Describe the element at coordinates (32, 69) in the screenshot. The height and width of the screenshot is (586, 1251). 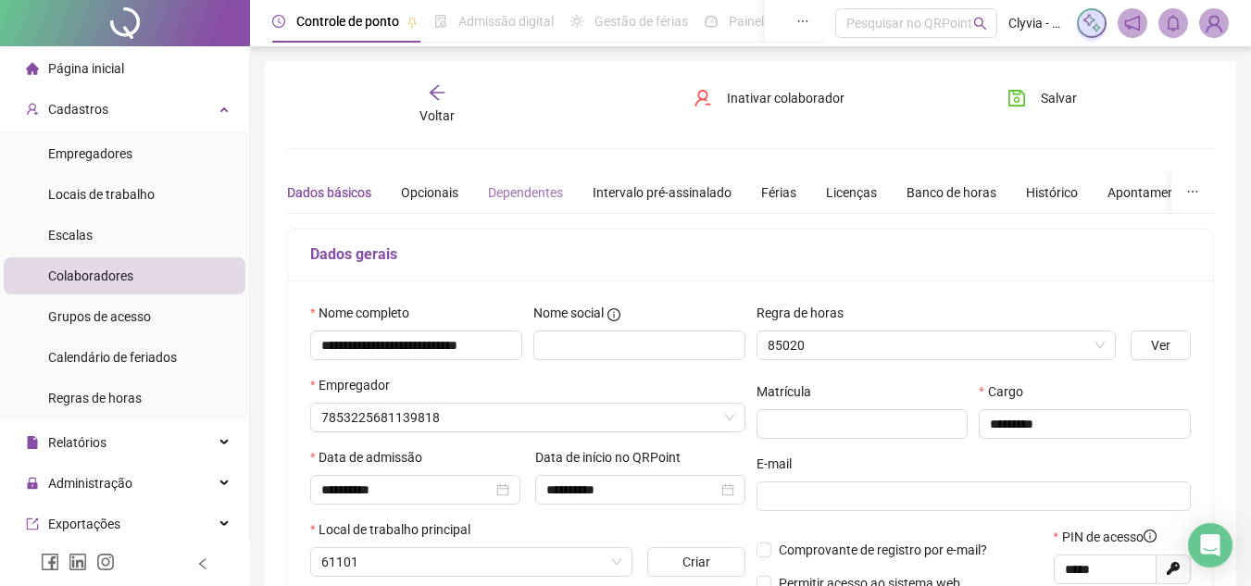
I see `span: home` at that location.